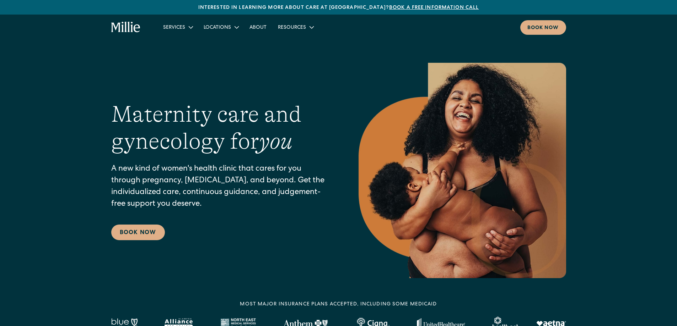  What do you see at coordinates (126, 27) in the screenshot?
I see `a: home` at bounding box center [126, 27].